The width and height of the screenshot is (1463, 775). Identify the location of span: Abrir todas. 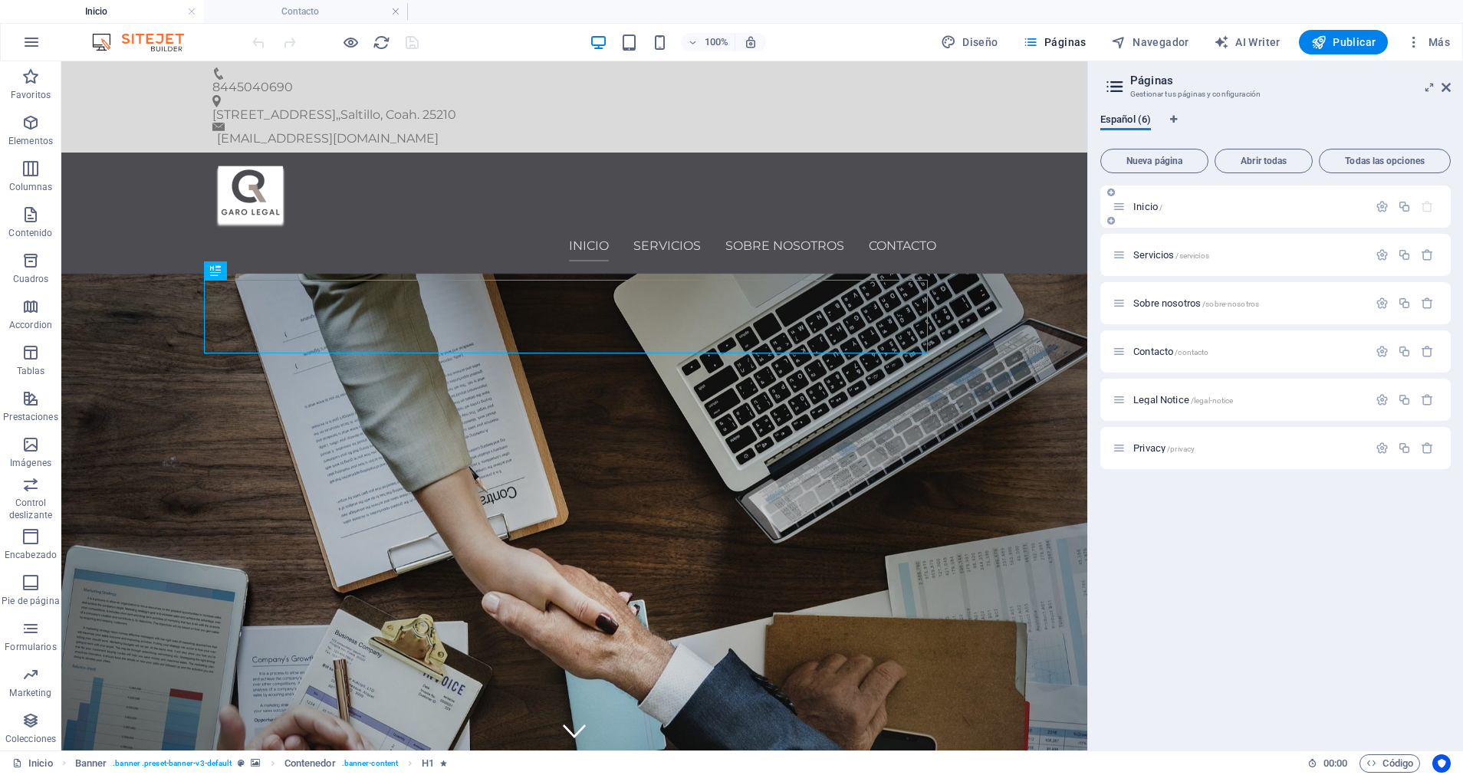
(1263, 161).